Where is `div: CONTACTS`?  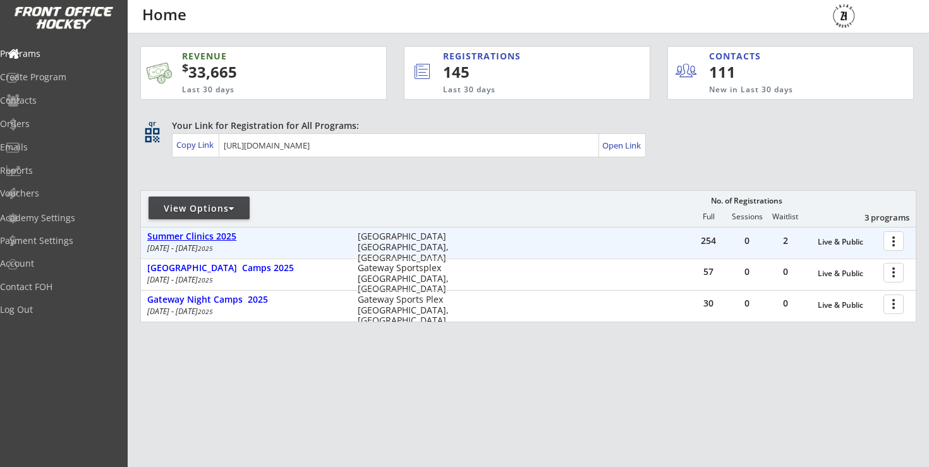 div: CONTACTS is located at coordinates (738, 56).